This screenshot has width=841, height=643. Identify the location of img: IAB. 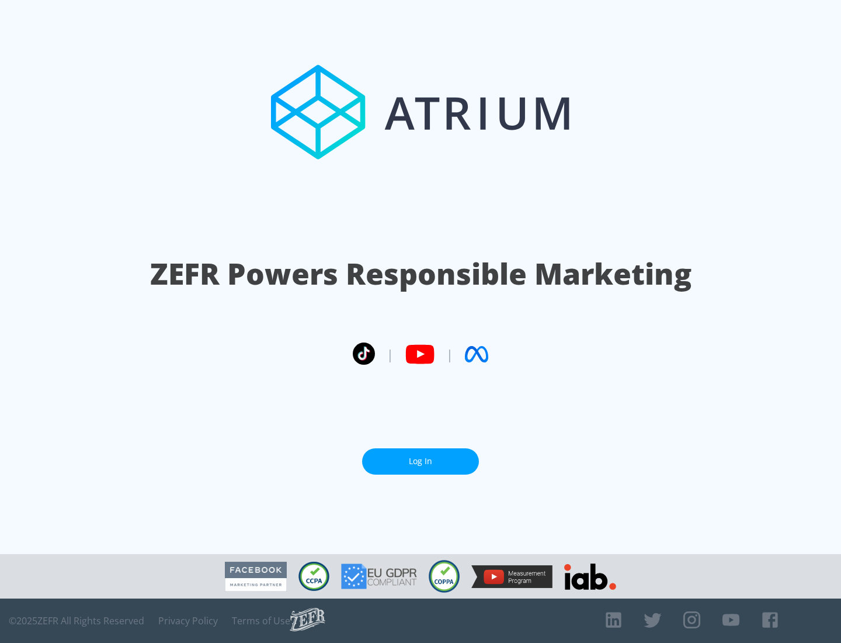
(590, 576).